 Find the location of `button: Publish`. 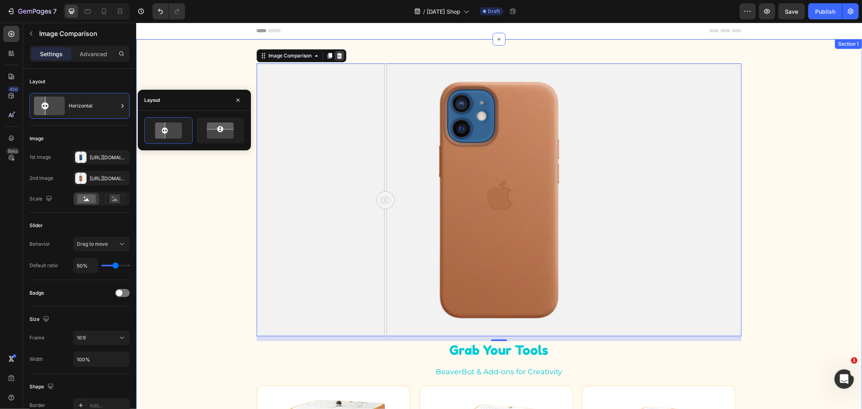

button: Publish is located at coordinates (825, 11).